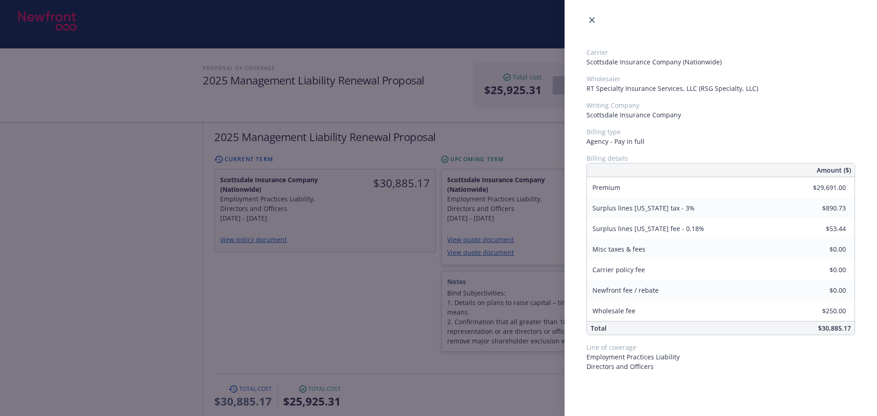 This screenshot has width=877, height=416. What do you see at coordinates (721, 115) in the screenshot?
I see `span: Scottsdale Insurance Company` at bounding box center [721, 115].